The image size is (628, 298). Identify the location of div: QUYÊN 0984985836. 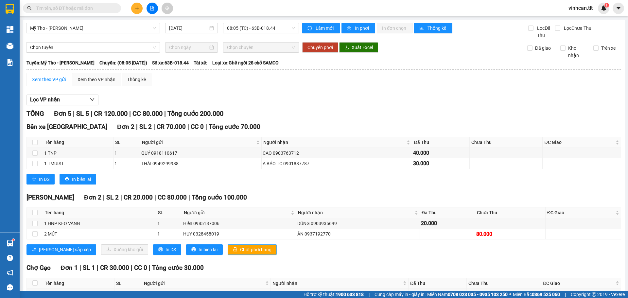
(340, 294).